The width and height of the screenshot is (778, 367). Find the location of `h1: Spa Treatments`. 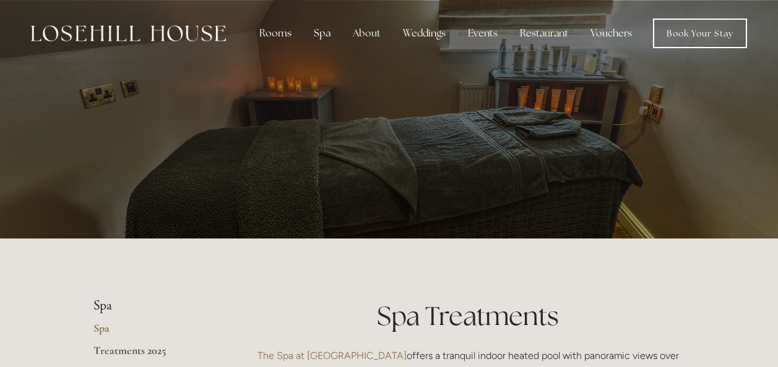

h1: Spa Treatments is located at coordinates (468, 316).